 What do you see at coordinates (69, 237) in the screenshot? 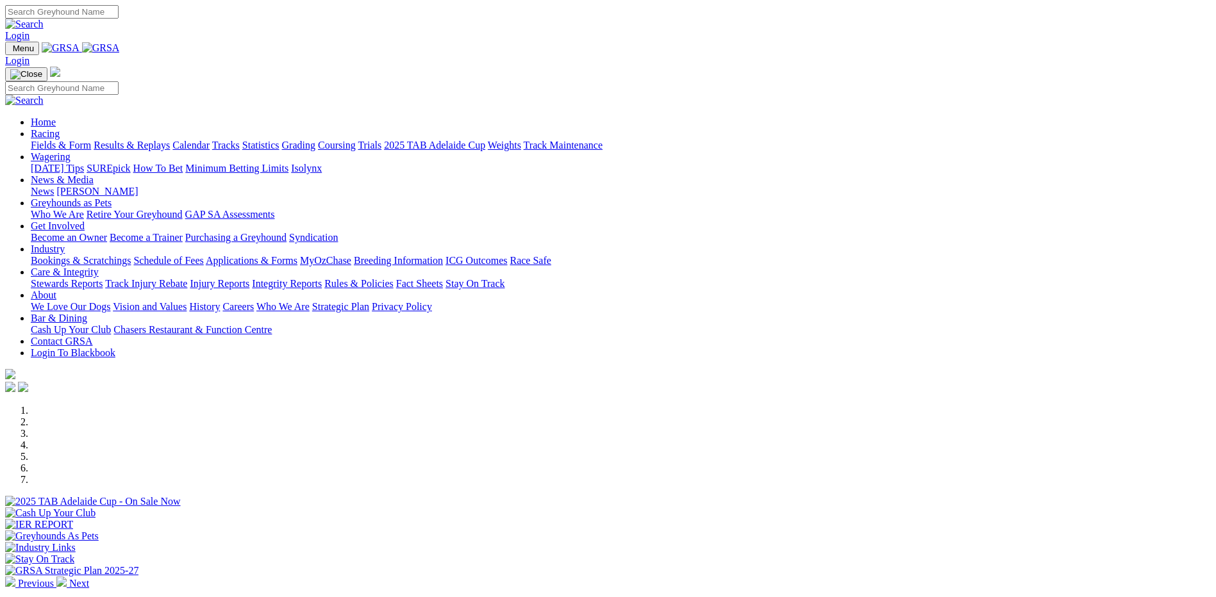
I see `a: Become an Owner` at bounding box center [69, 237].